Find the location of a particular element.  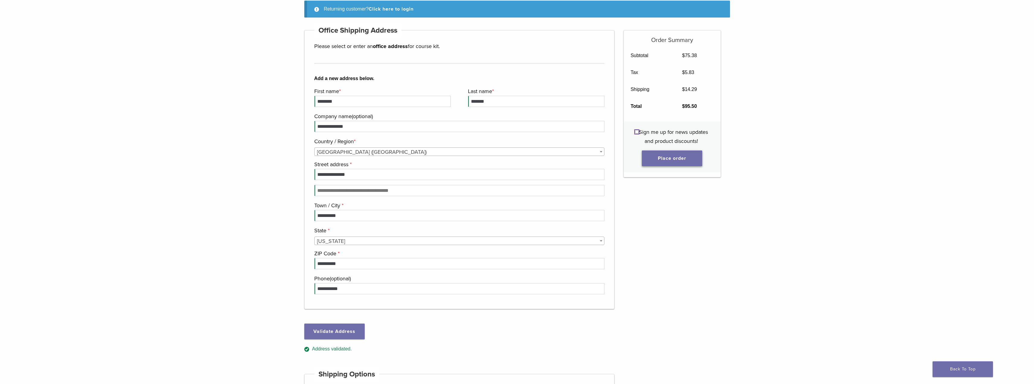

p: Please select or enter an for course kit. is located at coordinates (459, 46).